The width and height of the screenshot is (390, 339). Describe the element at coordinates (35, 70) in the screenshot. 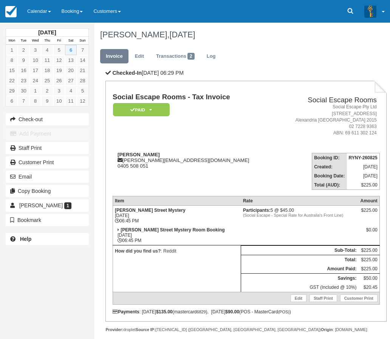

I see `a: 17` at that location.